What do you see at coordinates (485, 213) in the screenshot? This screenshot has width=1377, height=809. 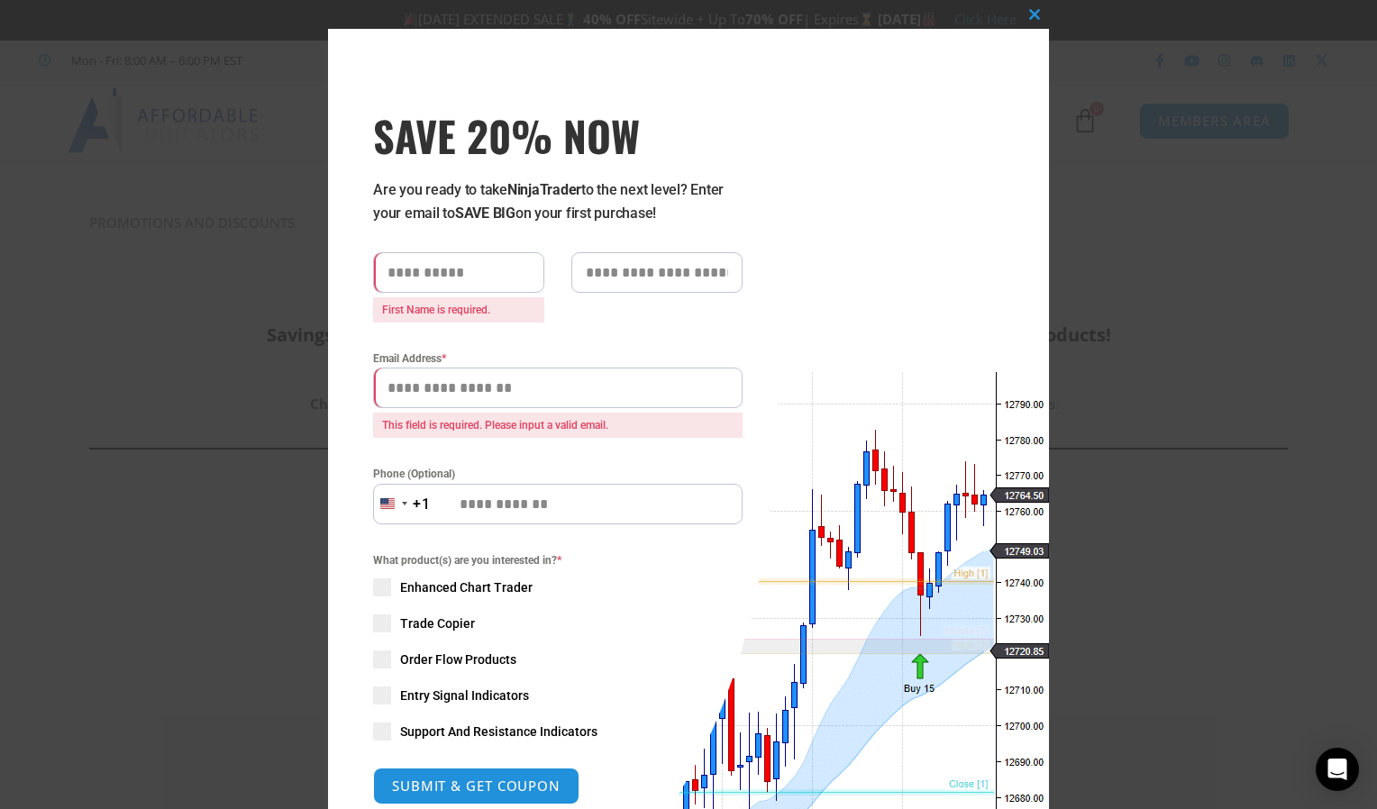 I see `strong: SAVE BIG` at bounding box center [485, 213].